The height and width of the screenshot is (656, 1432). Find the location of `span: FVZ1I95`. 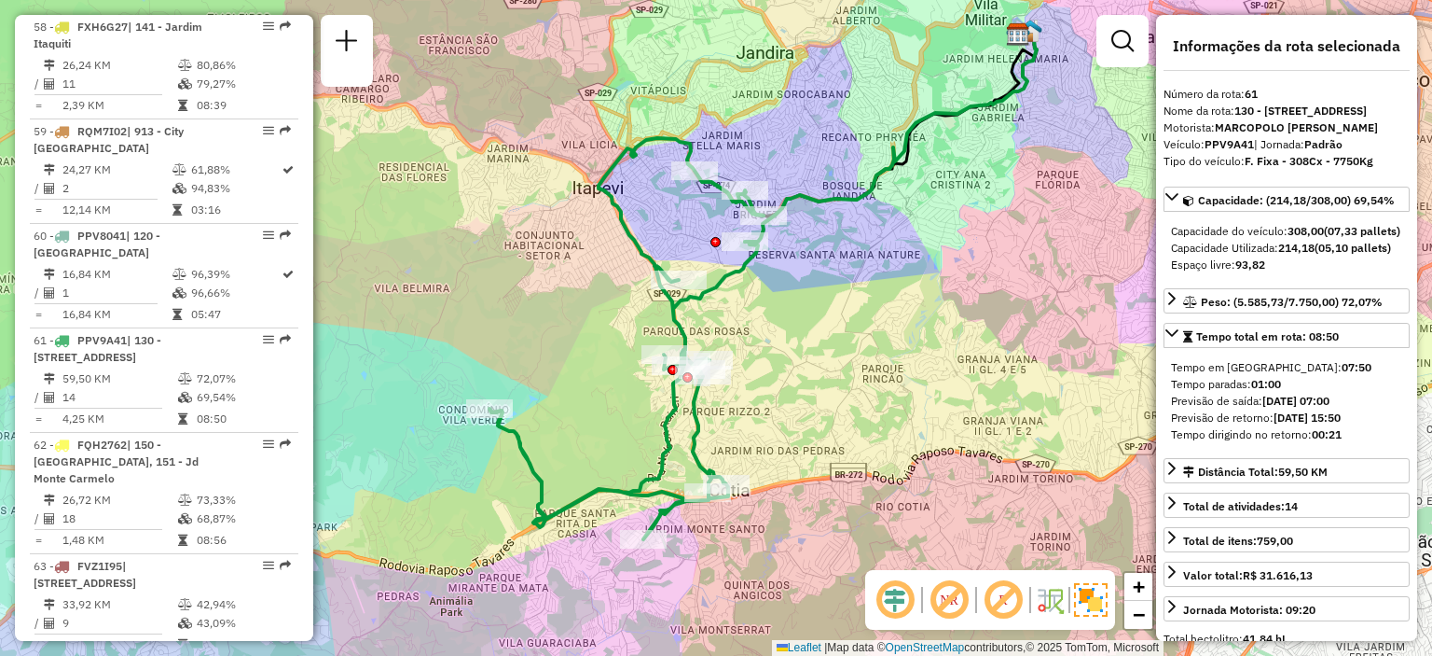

span: FVZ1I95 is located at coordinates (100, 565).